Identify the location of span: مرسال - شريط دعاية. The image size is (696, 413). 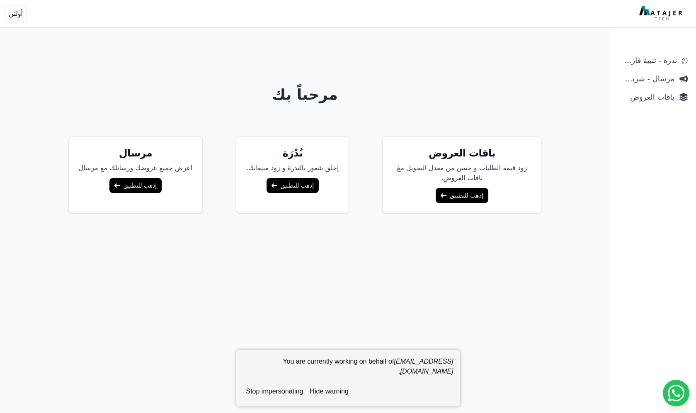
(647, 79).